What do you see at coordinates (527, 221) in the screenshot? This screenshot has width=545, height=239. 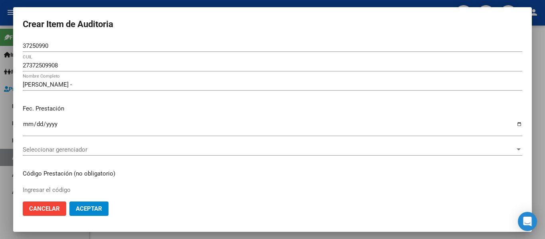 I see `div: Open Intercom Messenger` at bounding box center [527, 221].